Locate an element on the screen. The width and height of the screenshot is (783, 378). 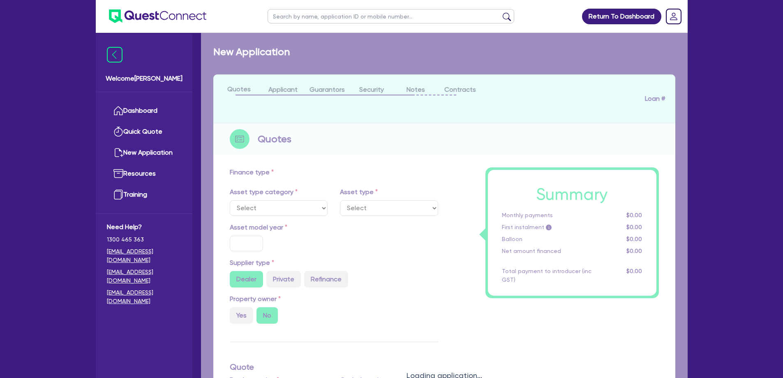
img: quest-connect-logo-blue is located at coordinates (157, 16).